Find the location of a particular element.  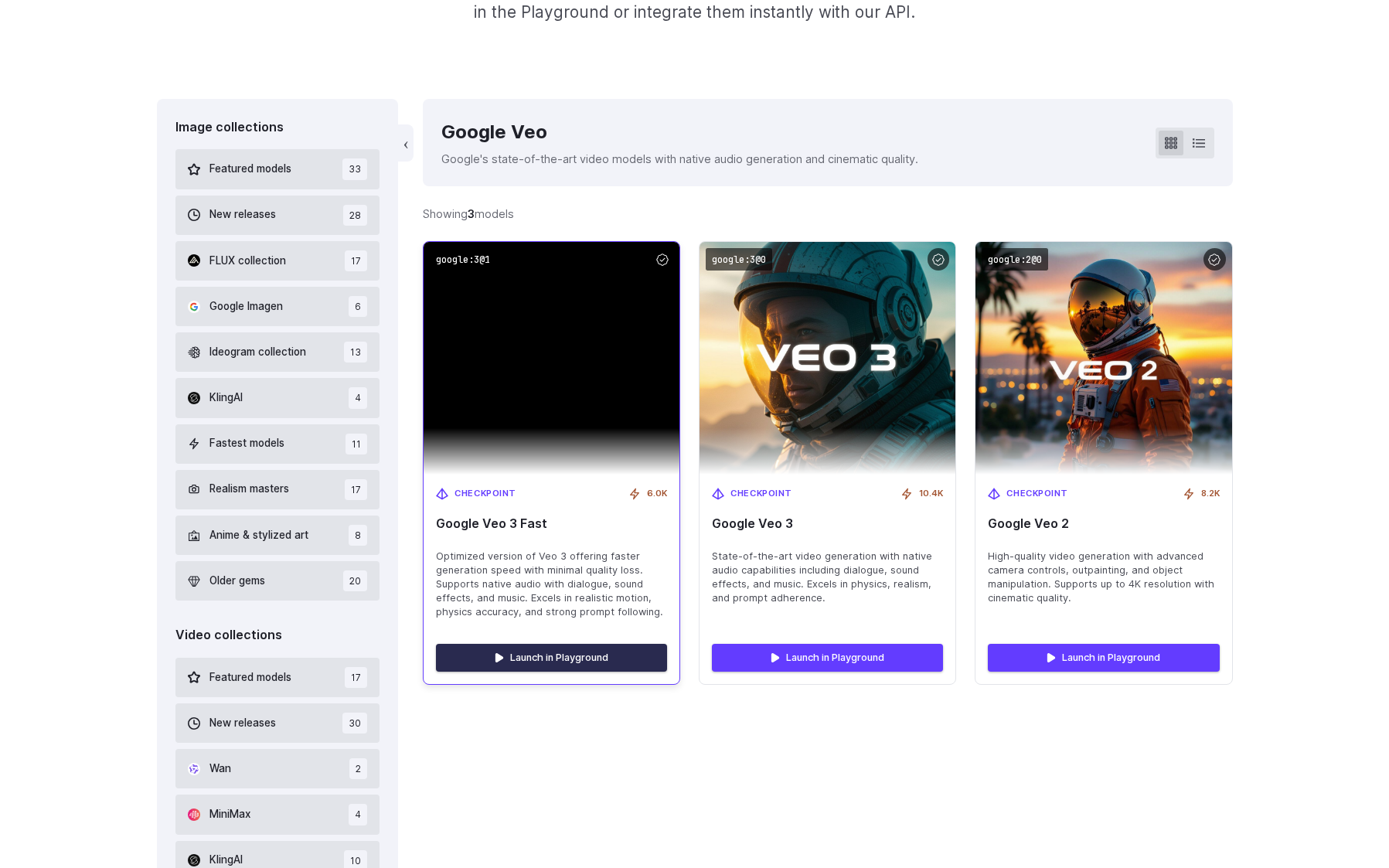

button: Wan 2 is located at coordinates (277, 768).